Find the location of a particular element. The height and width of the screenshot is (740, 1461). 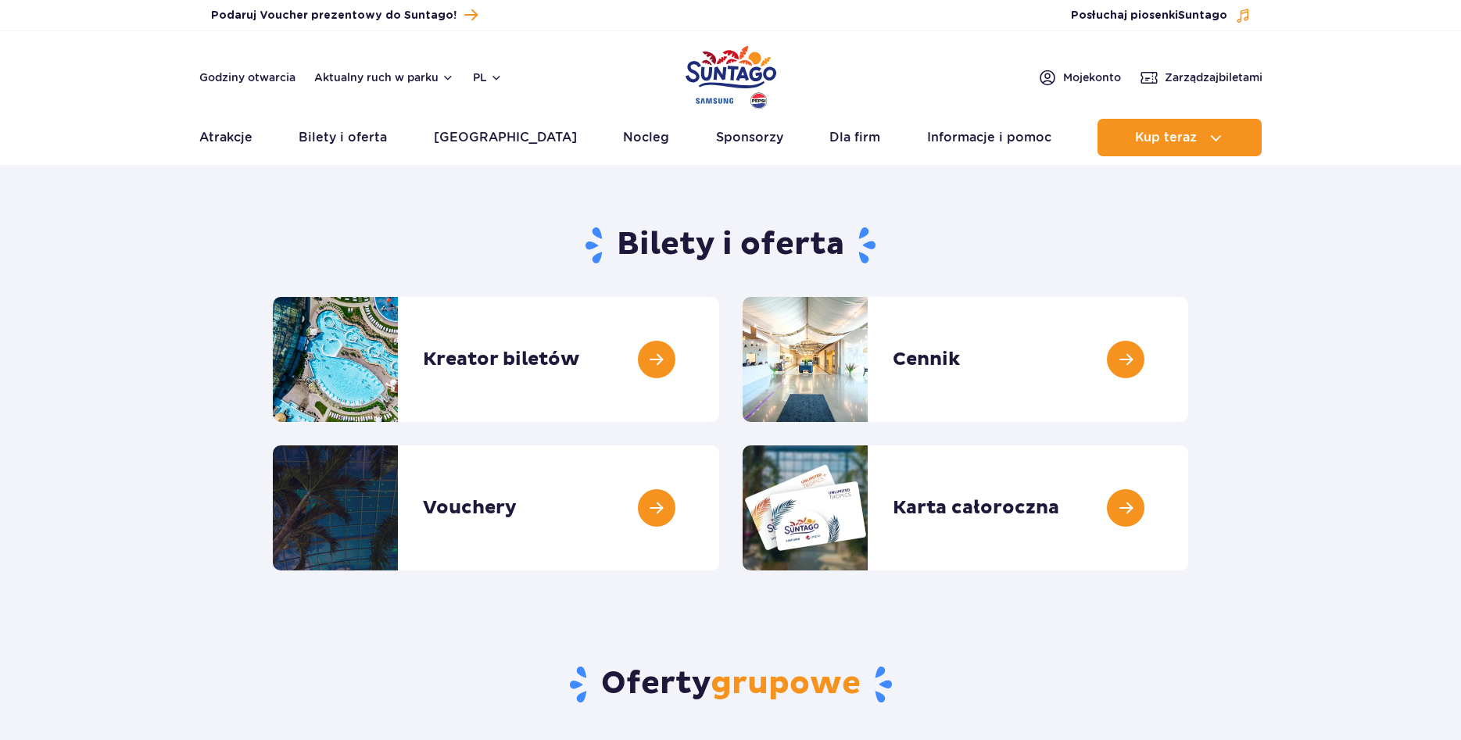

button: Kup teraz is located at coordinates (1179, 138).